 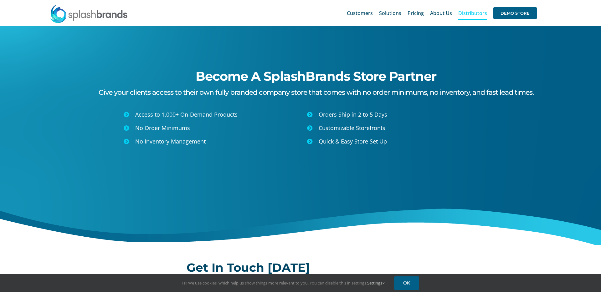 What do you see at coordinates (407, 283) in the screenshot?
I see `a: OK` at bounding box center [407, 283].